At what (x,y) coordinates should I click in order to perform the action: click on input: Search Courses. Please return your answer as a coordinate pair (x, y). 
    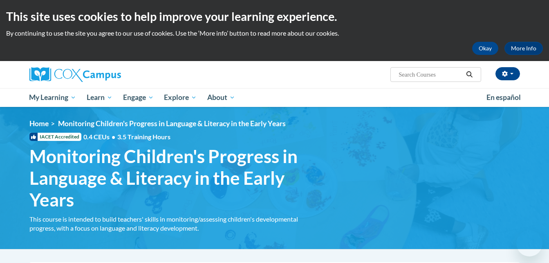
    Looking at the image, I should click on (431, 74).